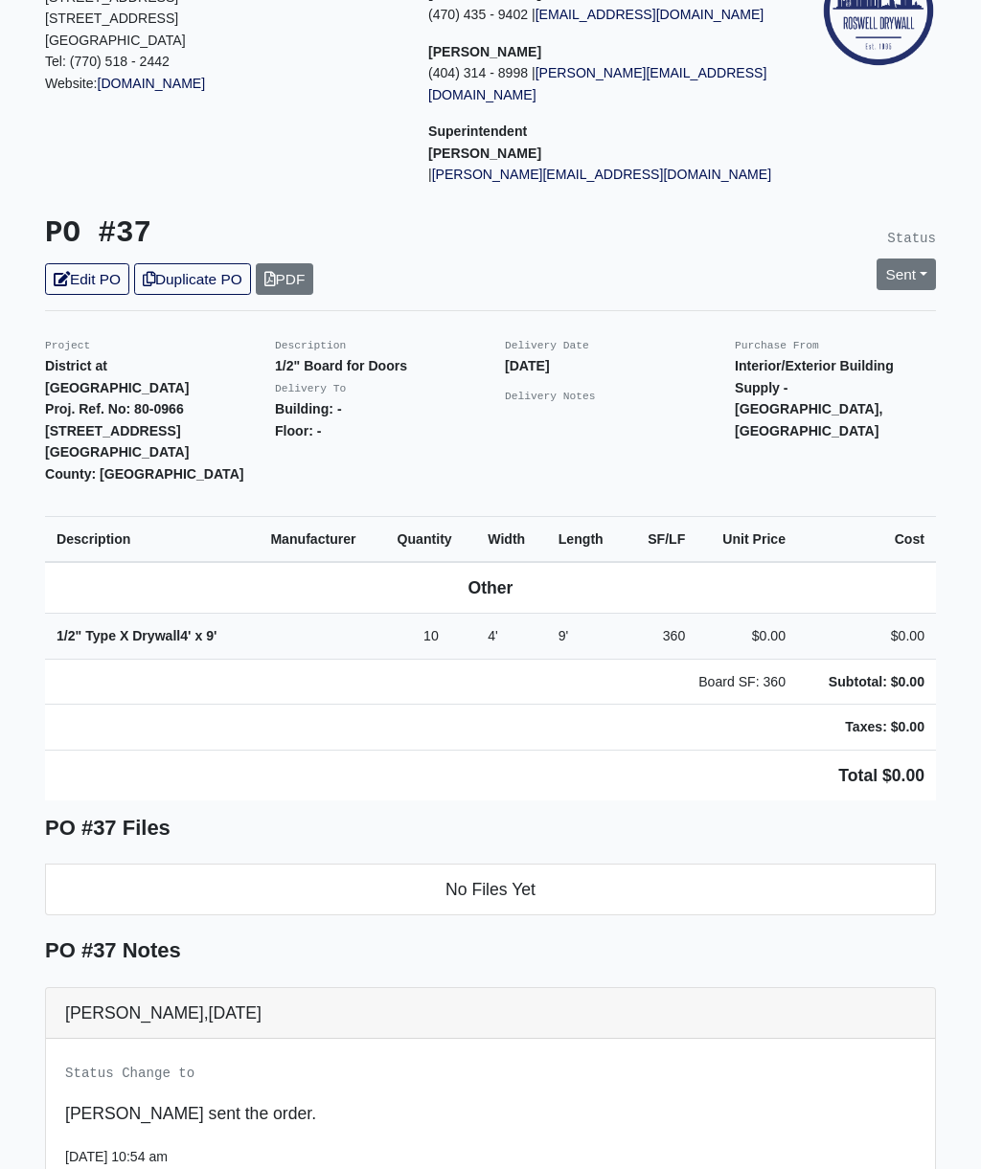  I want to click on th: Manufacturer, so click(322, 539).